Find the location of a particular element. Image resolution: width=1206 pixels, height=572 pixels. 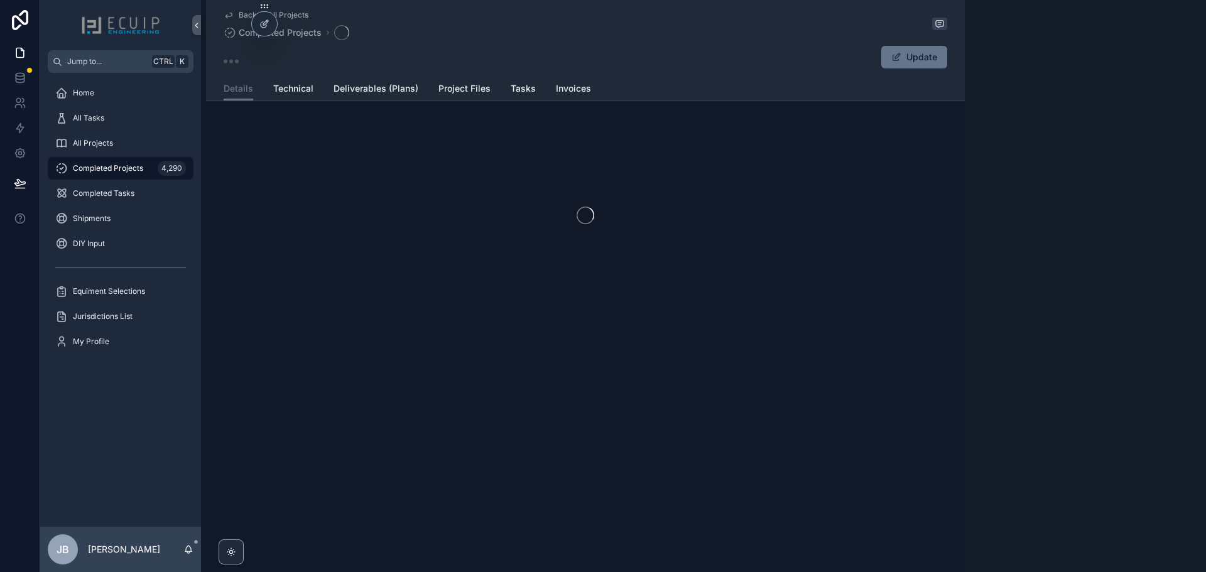

span: K is located at coordinates (182, 62).